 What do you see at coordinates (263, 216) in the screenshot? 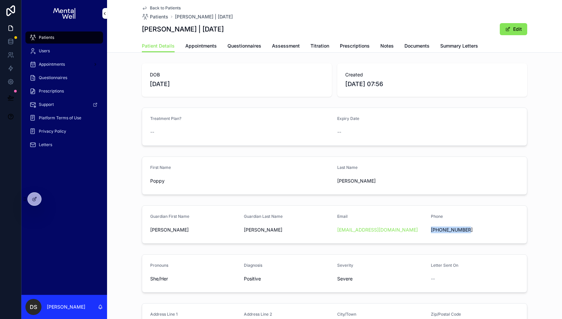
I see `span: Guardian Last Name` at bounding box center [263, 216].